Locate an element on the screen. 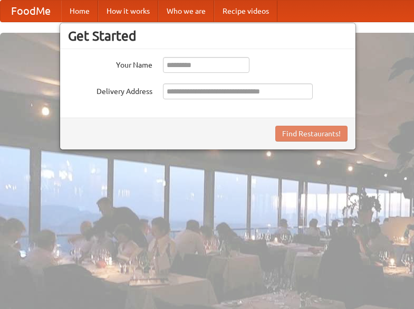  a: How it works is located at coordinates (128, 11).